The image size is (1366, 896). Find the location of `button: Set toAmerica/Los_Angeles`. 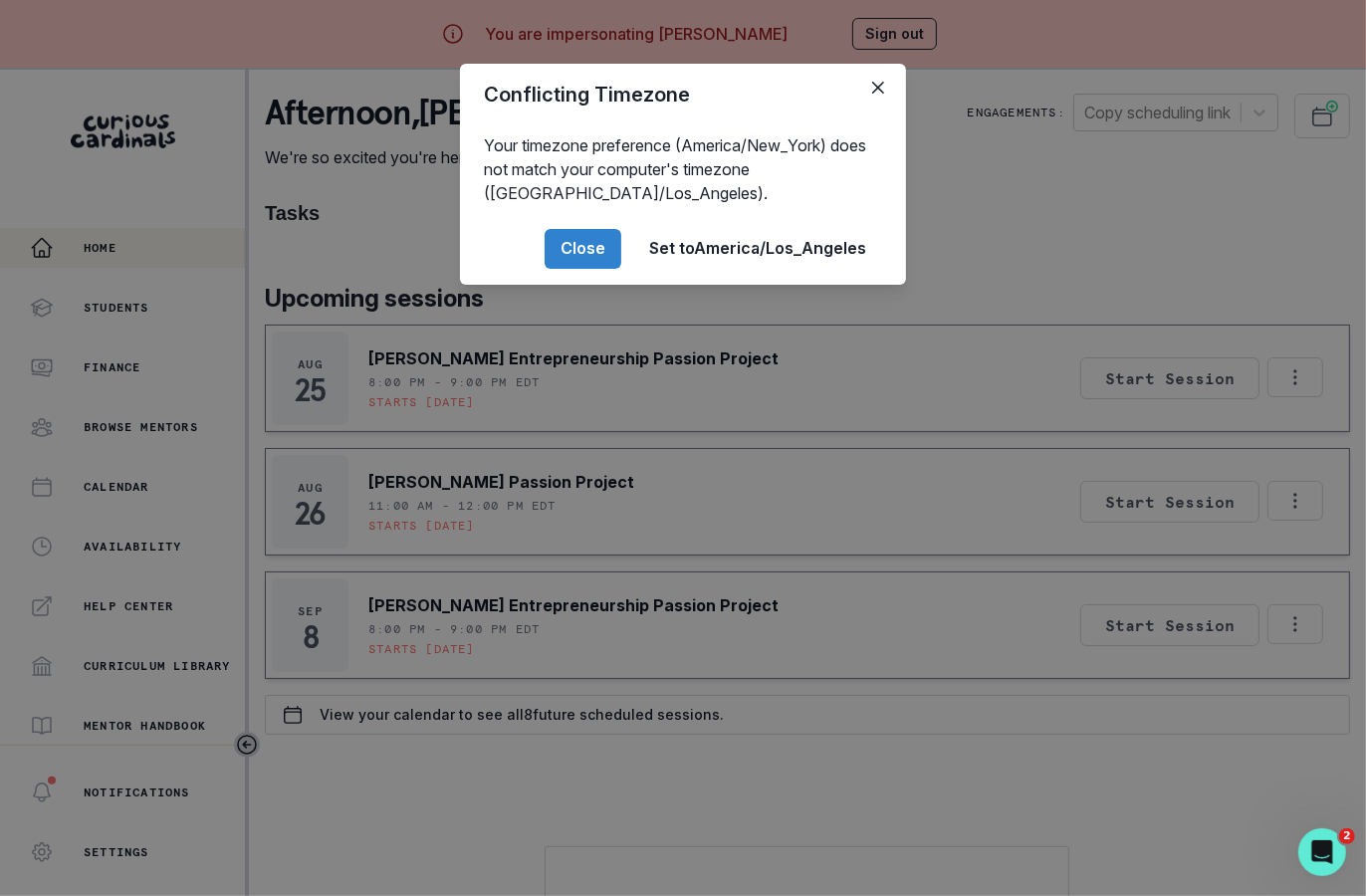

button: Set toAmerica/Los_Angeles is located at coordinates (757, 248).